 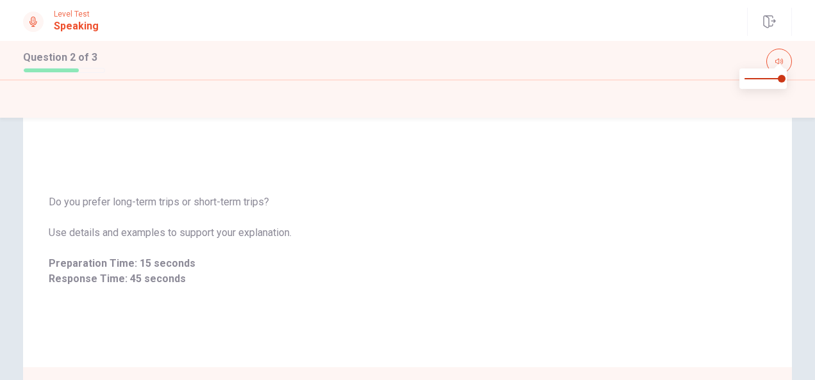 What do you see at coordinates (76, 14) in the screenshot?
I see `span: Level Test` at bounding box center [76, 14].